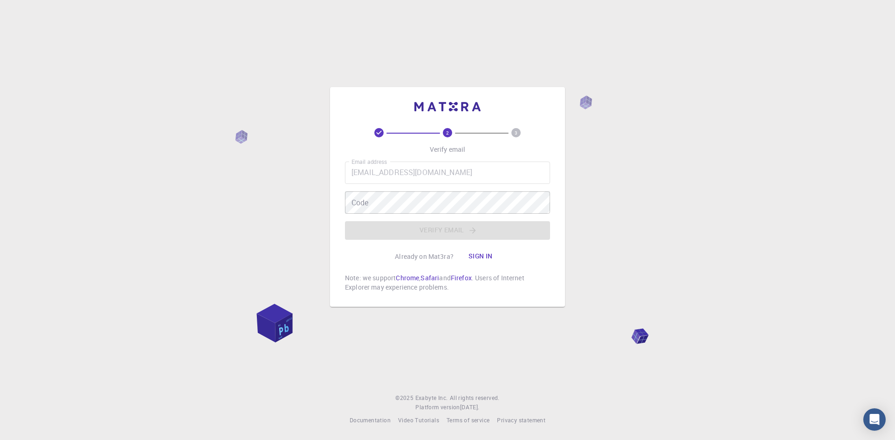 The image size is (895, 440). What do you see at coordinates (468, 420) in the screenshot?
I see `span: Terms of service` at bounding box center [468, 420].